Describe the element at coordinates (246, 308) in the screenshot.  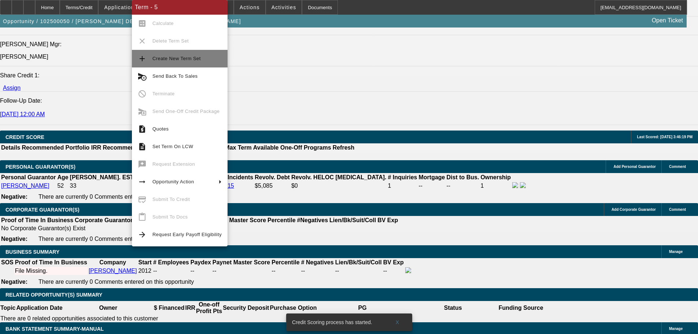
I see `th: Security Deposit` at that location.